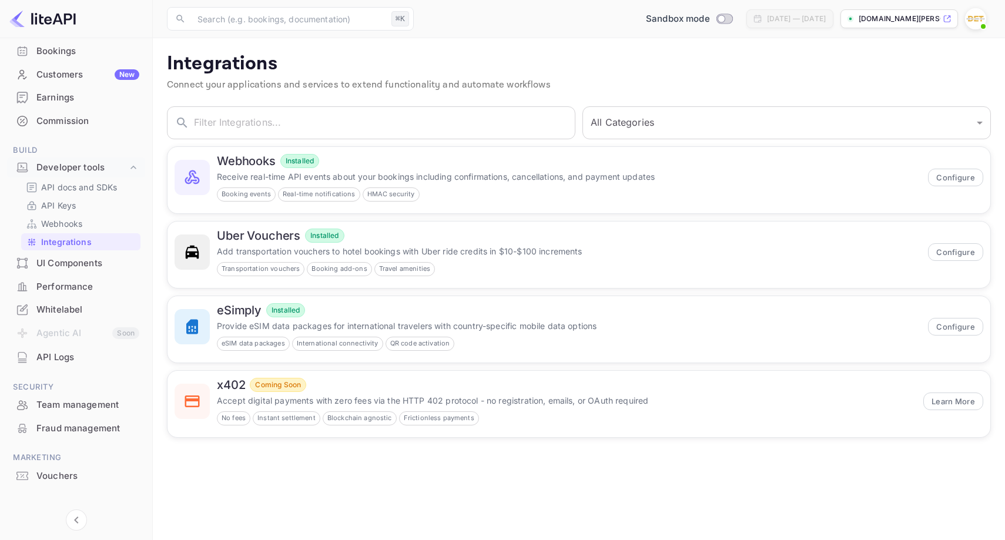 The image size is (1005, 540). What do you see at coordinates (76, 387) in the screenshot?
I see `span: Security` at bounding box center [76, 387].